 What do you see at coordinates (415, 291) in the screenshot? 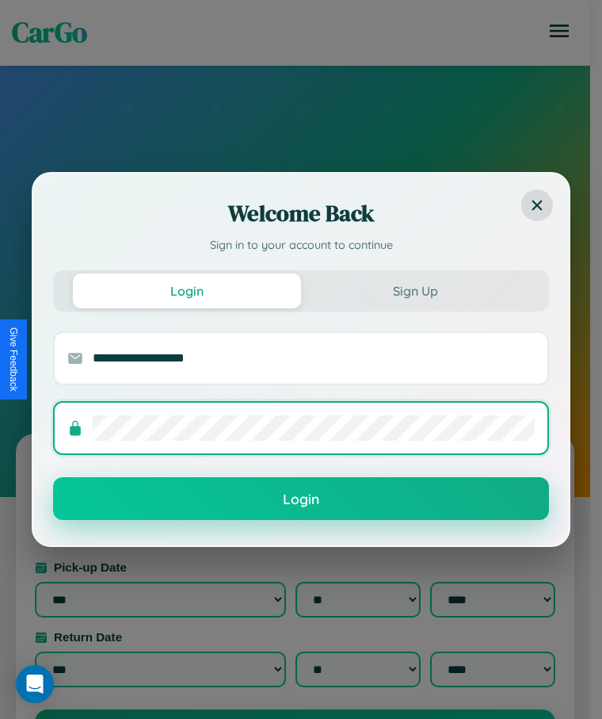
I see `button: Sign Up` at bounding box center [415, 291].